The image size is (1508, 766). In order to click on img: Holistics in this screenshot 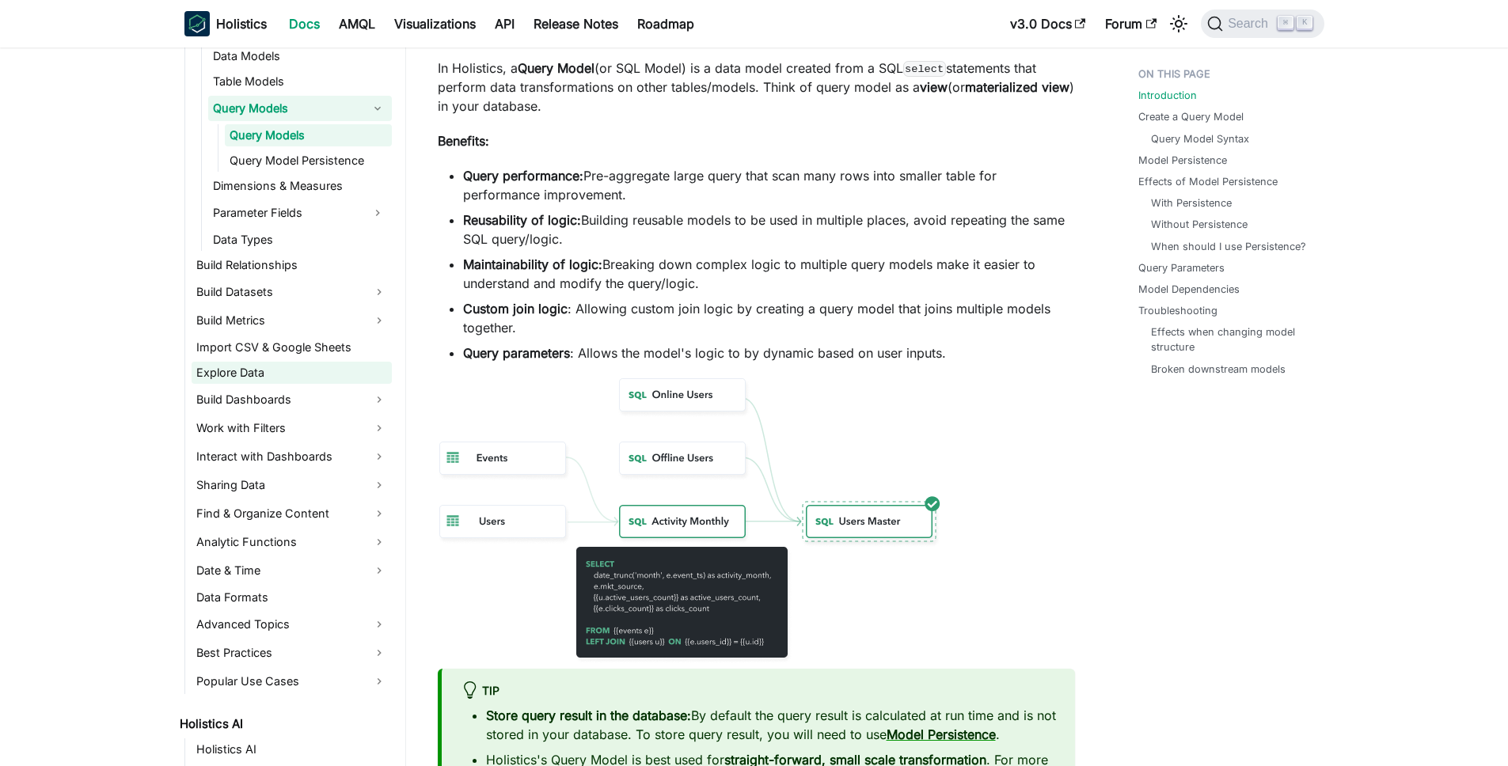, I will do `click(197, 24)`.